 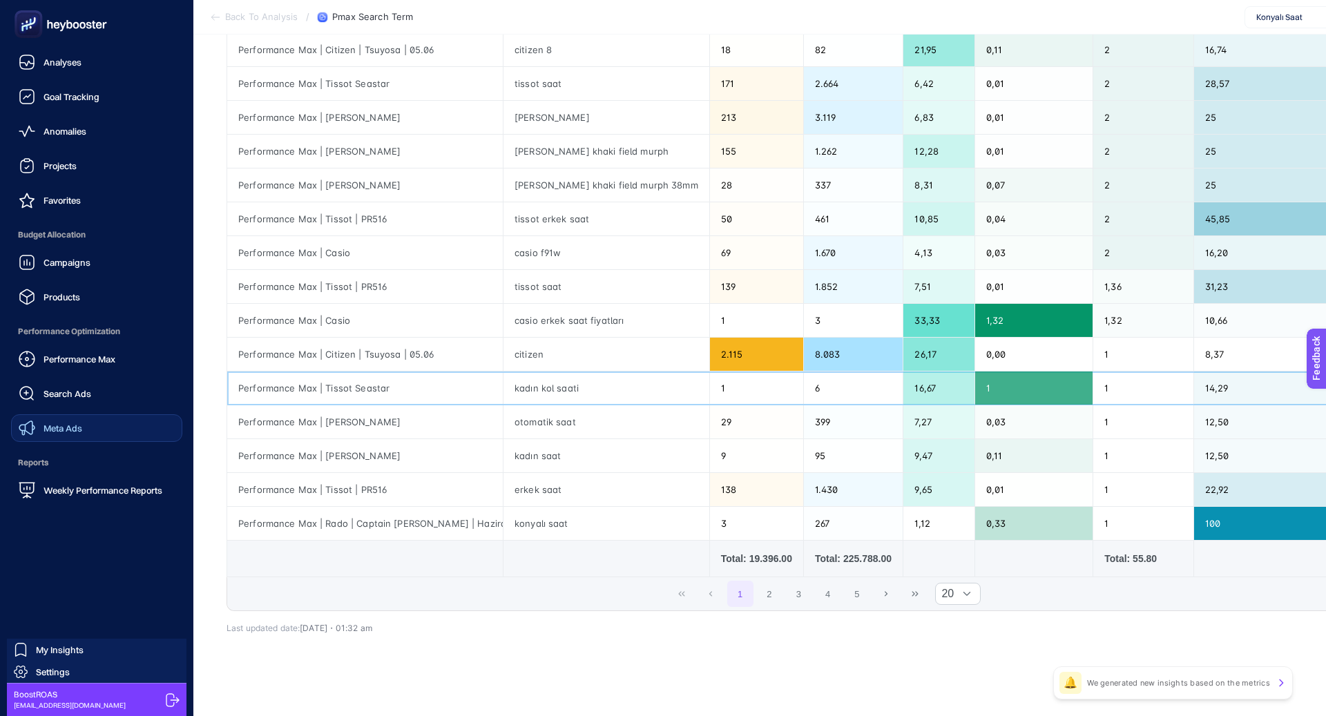 I want to click on div: 0,11, so click(x=1034, y=50).